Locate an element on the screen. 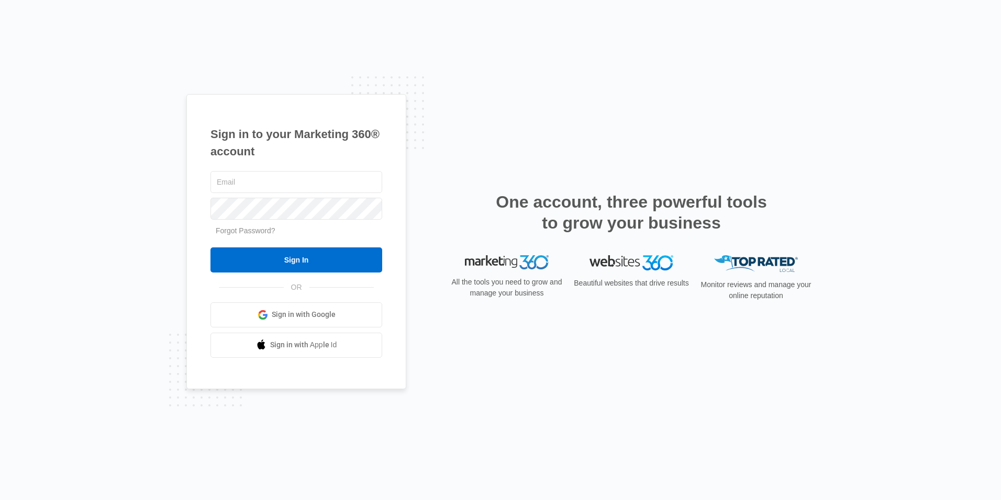 The width and height of the screenshot is (1001, 500). span: Sign in with Google is located at coordinates (304, 315).